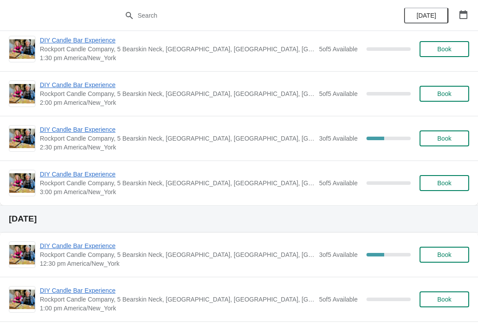 This screenshot has height=325, width=478. I want to click on span: 1:30 pm America/New_York, so click(177, 58).